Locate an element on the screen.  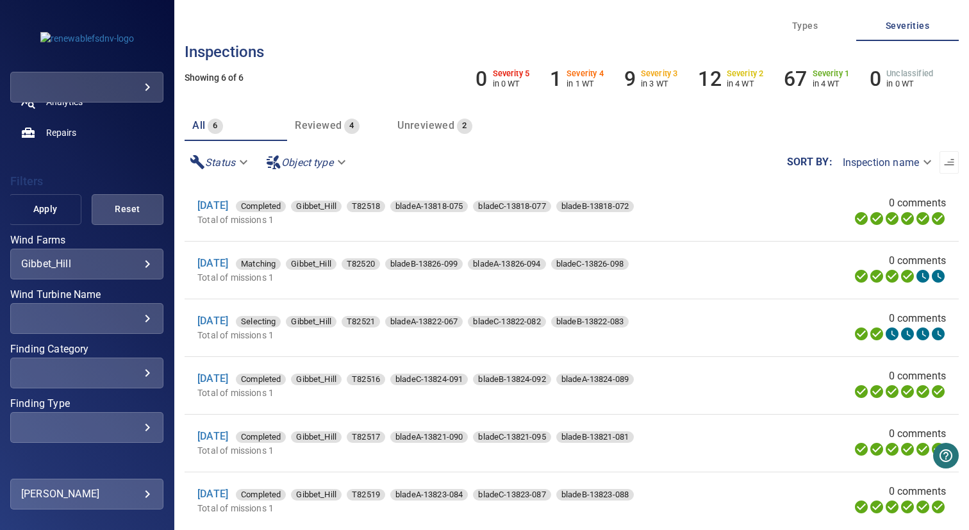
label: Sort by : is located at coordinates (809, 162).